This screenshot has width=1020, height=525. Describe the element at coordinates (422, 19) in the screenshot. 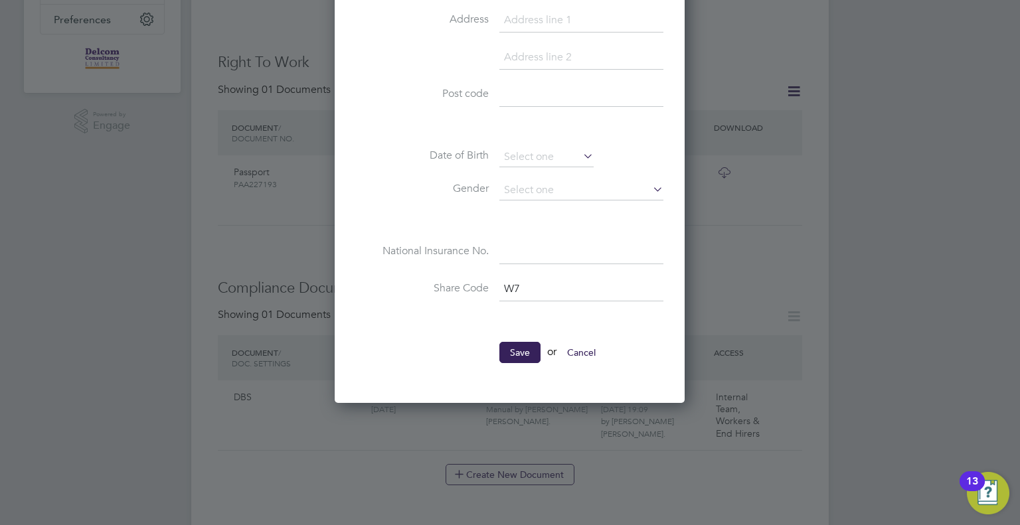

I see `label: Address` at that location.